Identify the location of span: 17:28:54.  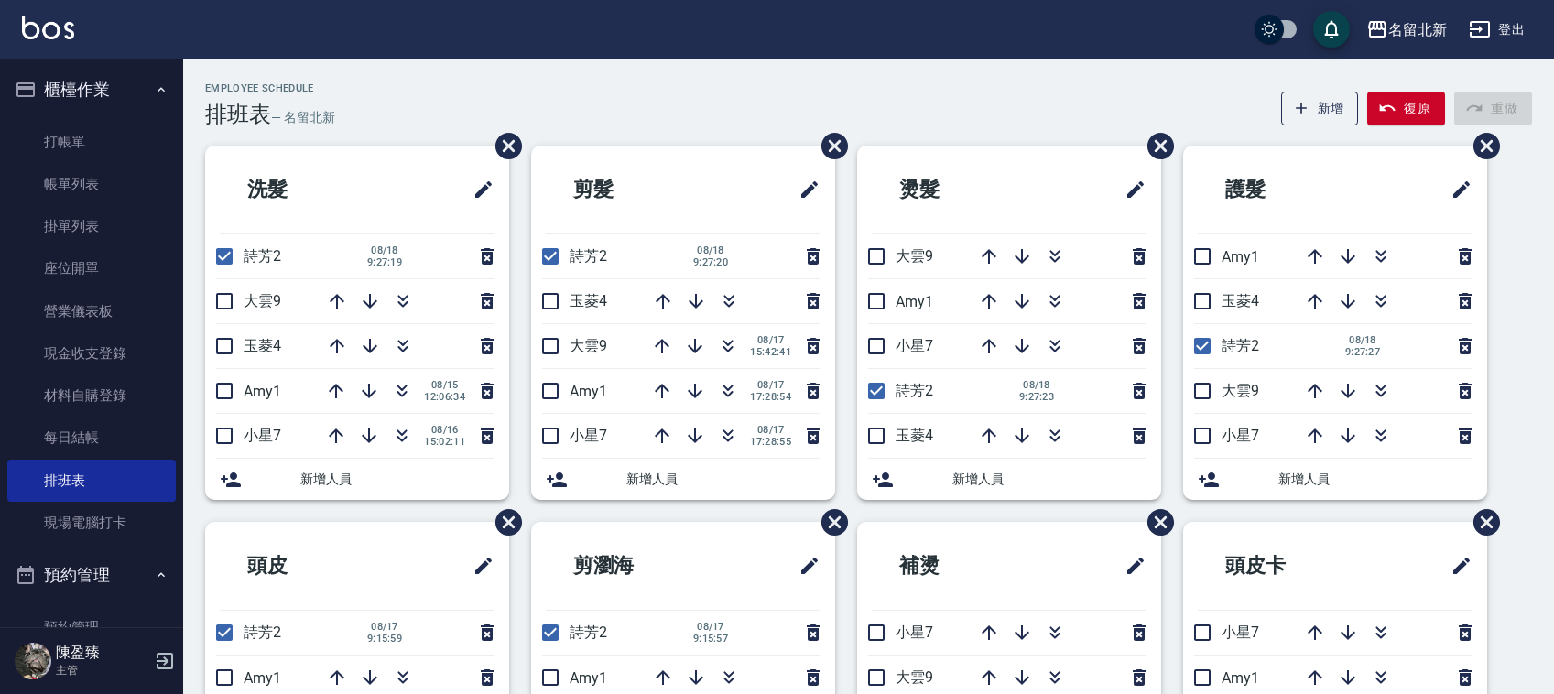
(770, 396).